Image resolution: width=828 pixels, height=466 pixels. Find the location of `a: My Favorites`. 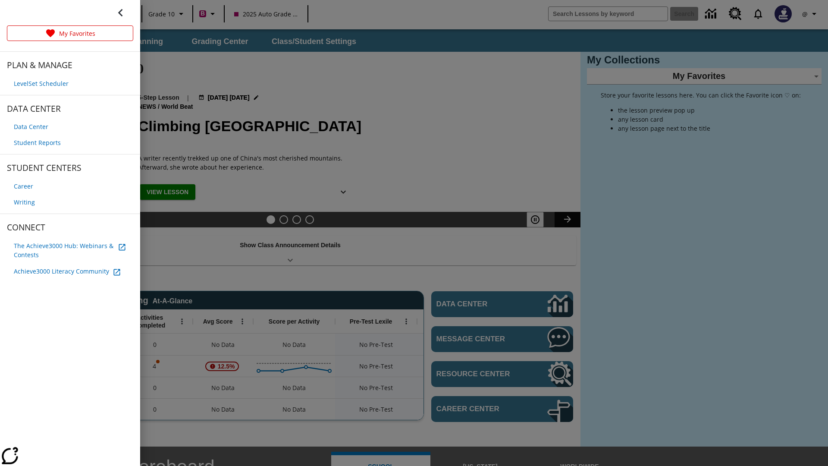

a: My Favorites is located at coordinates (70, 33).